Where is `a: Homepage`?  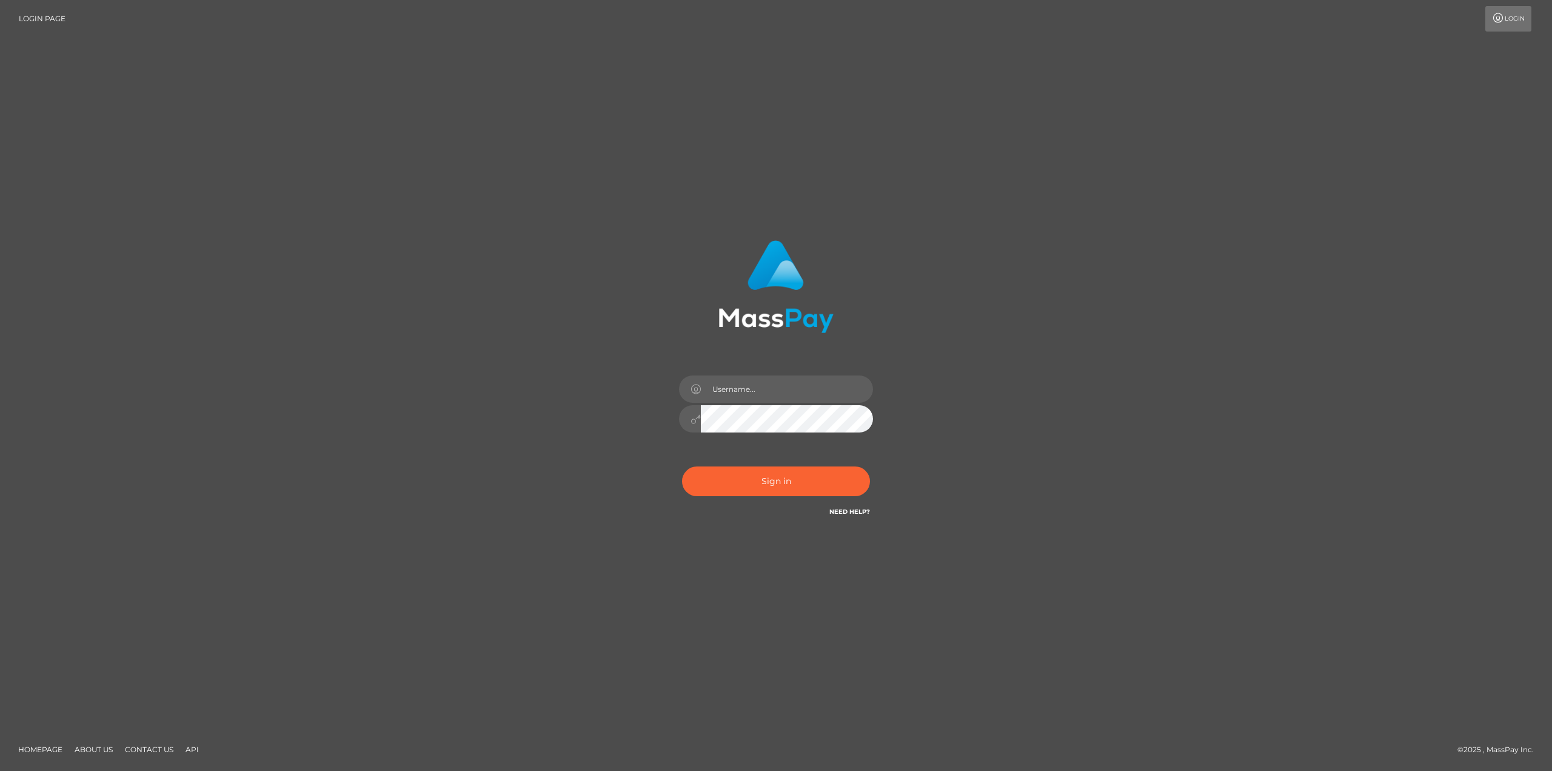 a: Homepage is located at coordinates (40, 749).